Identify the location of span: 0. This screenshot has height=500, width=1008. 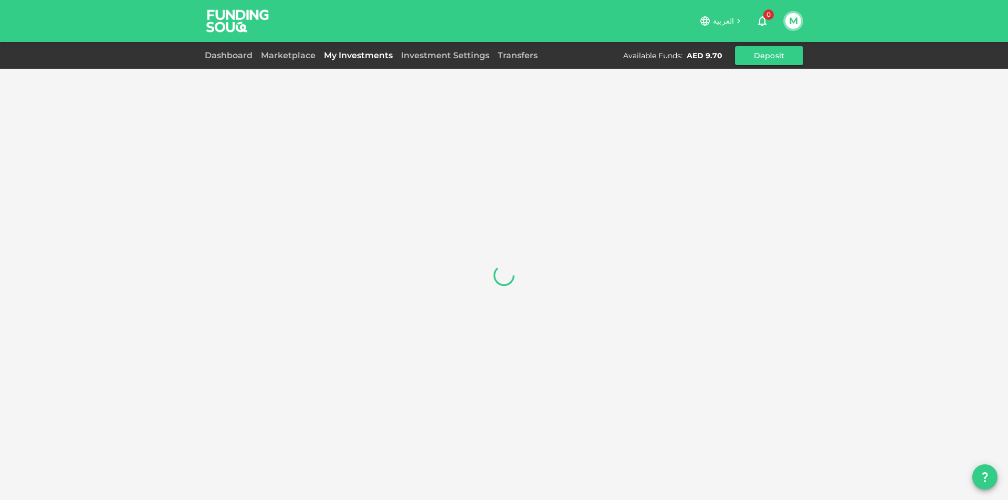
(768, 15).